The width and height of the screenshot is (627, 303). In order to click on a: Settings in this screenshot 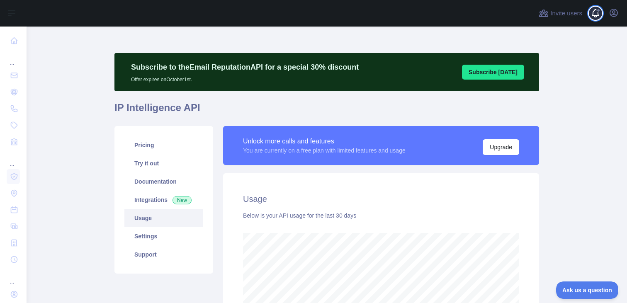, I will do `click(164, 237)`.